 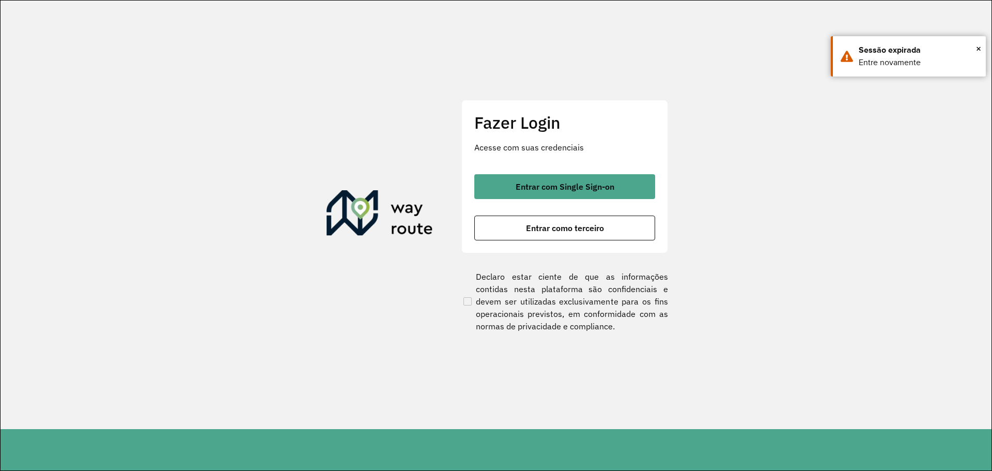 What do you see at coordinates (565, 147) in the screenshot?
I see `p: Acesse com suas credenciais` at bounding box center [565, 147].